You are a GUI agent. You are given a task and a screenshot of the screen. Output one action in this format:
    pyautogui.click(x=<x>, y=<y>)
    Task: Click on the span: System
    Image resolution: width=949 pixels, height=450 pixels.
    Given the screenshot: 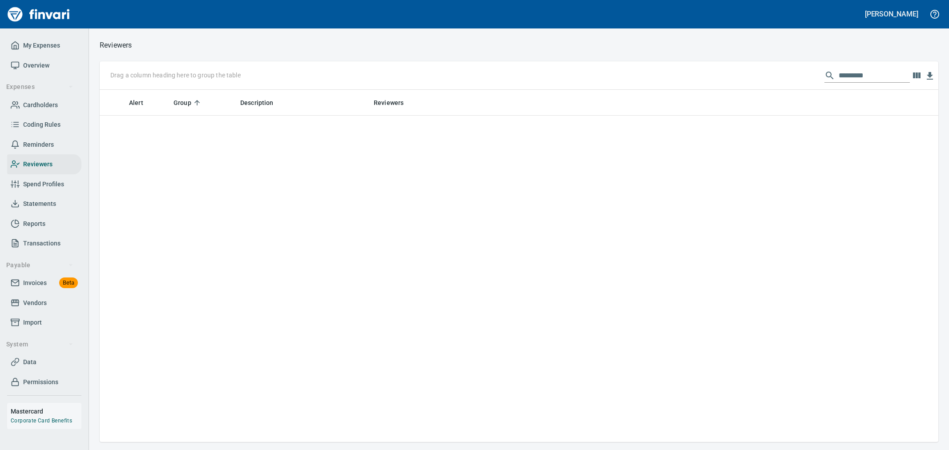 What is the action you would take?
    pyautogui.click(x=40, y=344)
    